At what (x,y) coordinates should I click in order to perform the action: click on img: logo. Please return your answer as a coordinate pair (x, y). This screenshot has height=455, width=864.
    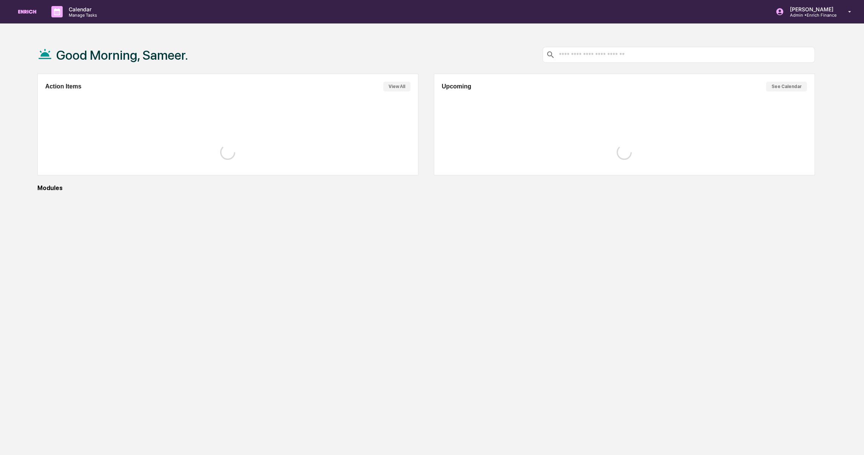
    Looking at the image, I should click on (27, 12).